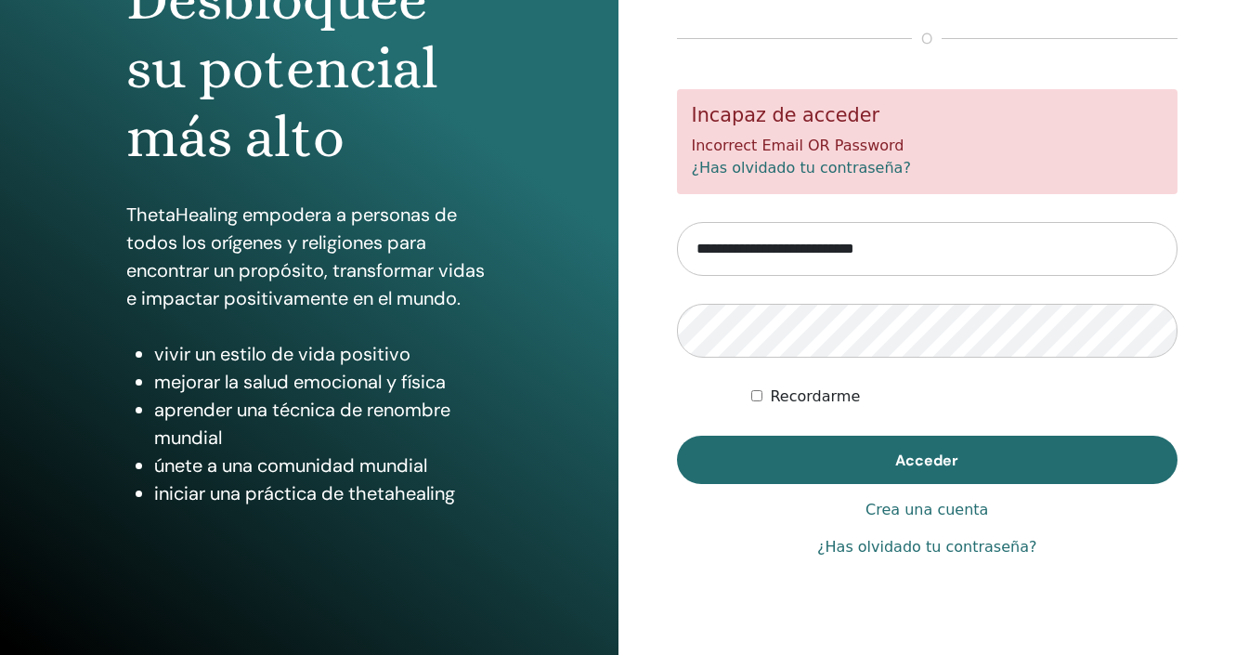 The height and width of the screenshot is (655, 1236). I want to click on button: Acceder, so click(928, 460).